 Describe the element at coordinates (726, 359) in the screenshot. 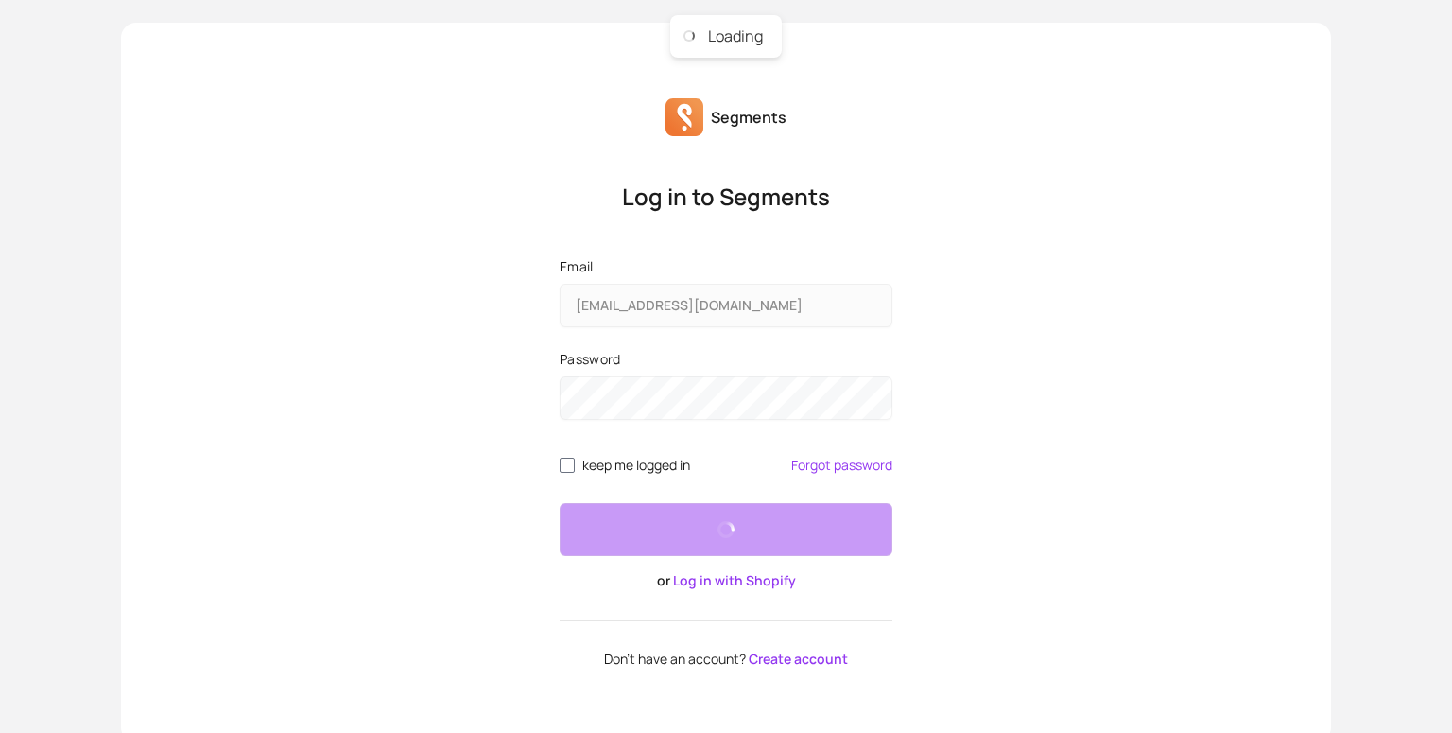

I see `label: Password` at that location.